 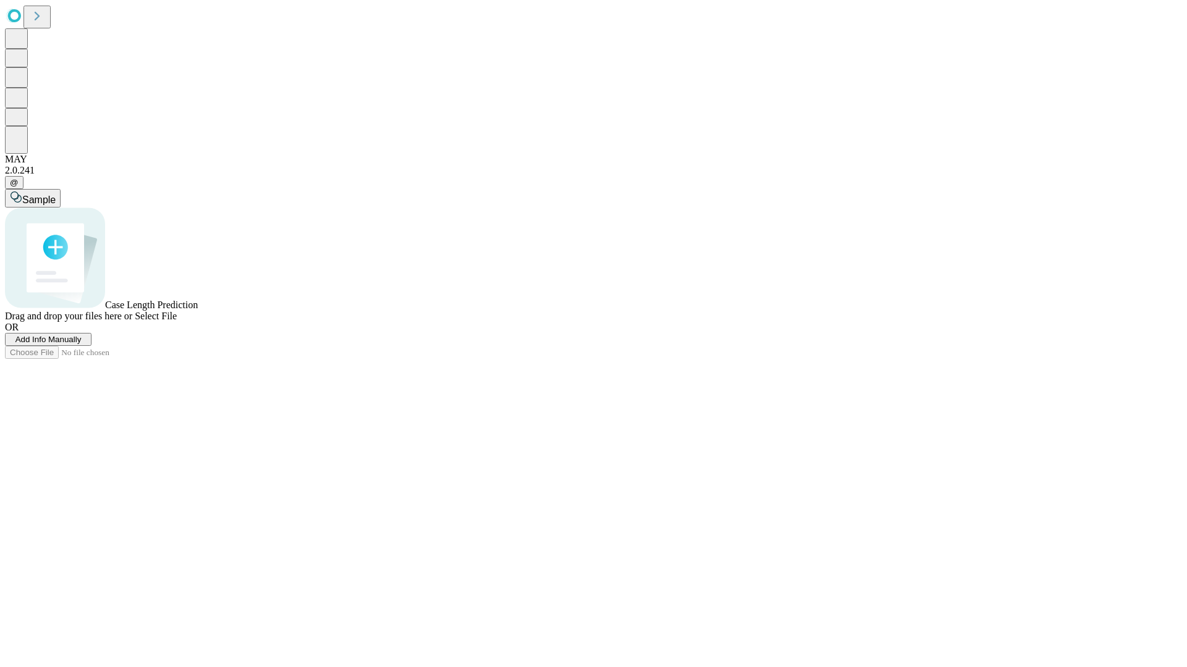 What do you see at coordinates (33, 198) in the screenshot?
I see `button: Sample` at bounding box center [33, 198].